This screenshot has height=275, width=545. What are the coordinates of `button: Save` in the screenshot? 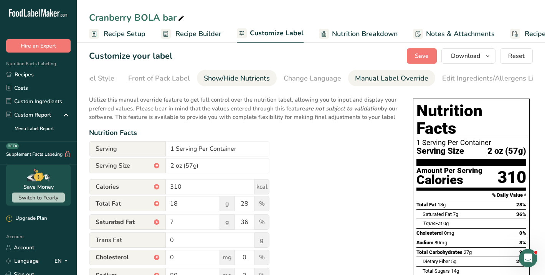 It's located at (422, 56).